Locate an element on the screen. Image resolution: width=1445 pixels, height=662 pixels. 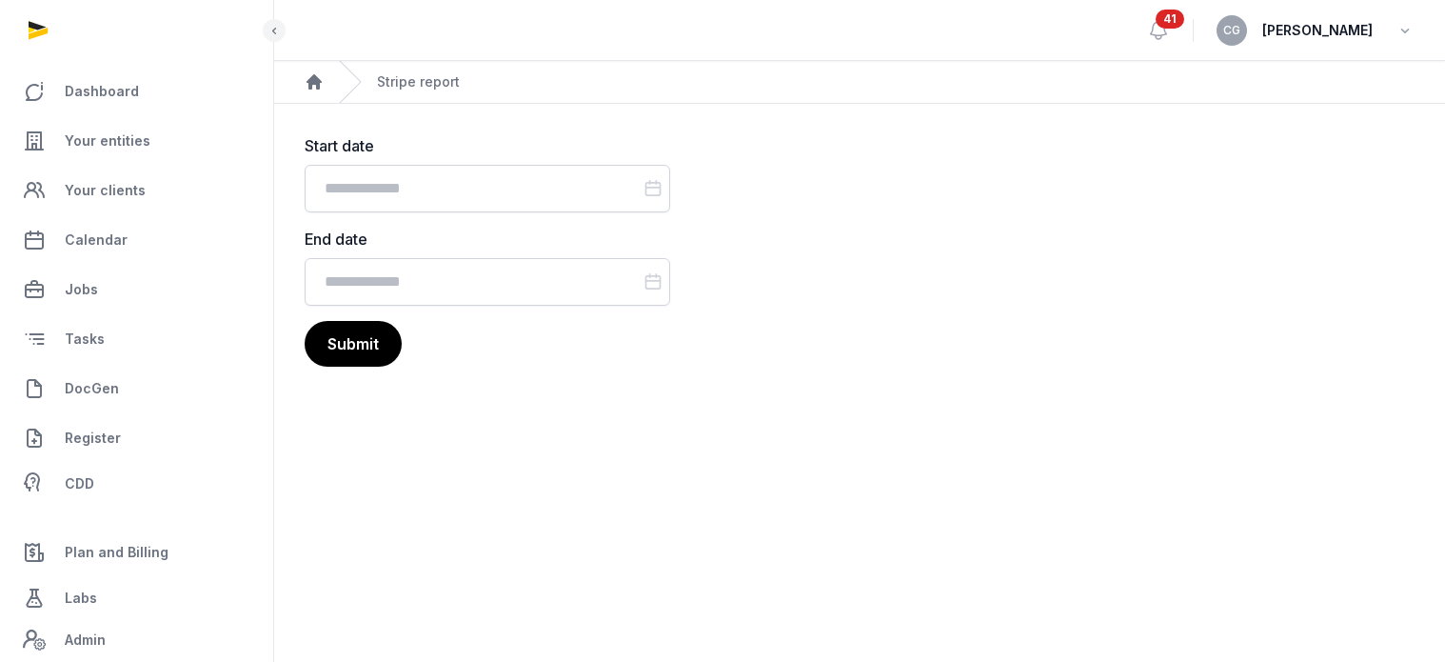
label: End date is located at coordinates (487, 239).